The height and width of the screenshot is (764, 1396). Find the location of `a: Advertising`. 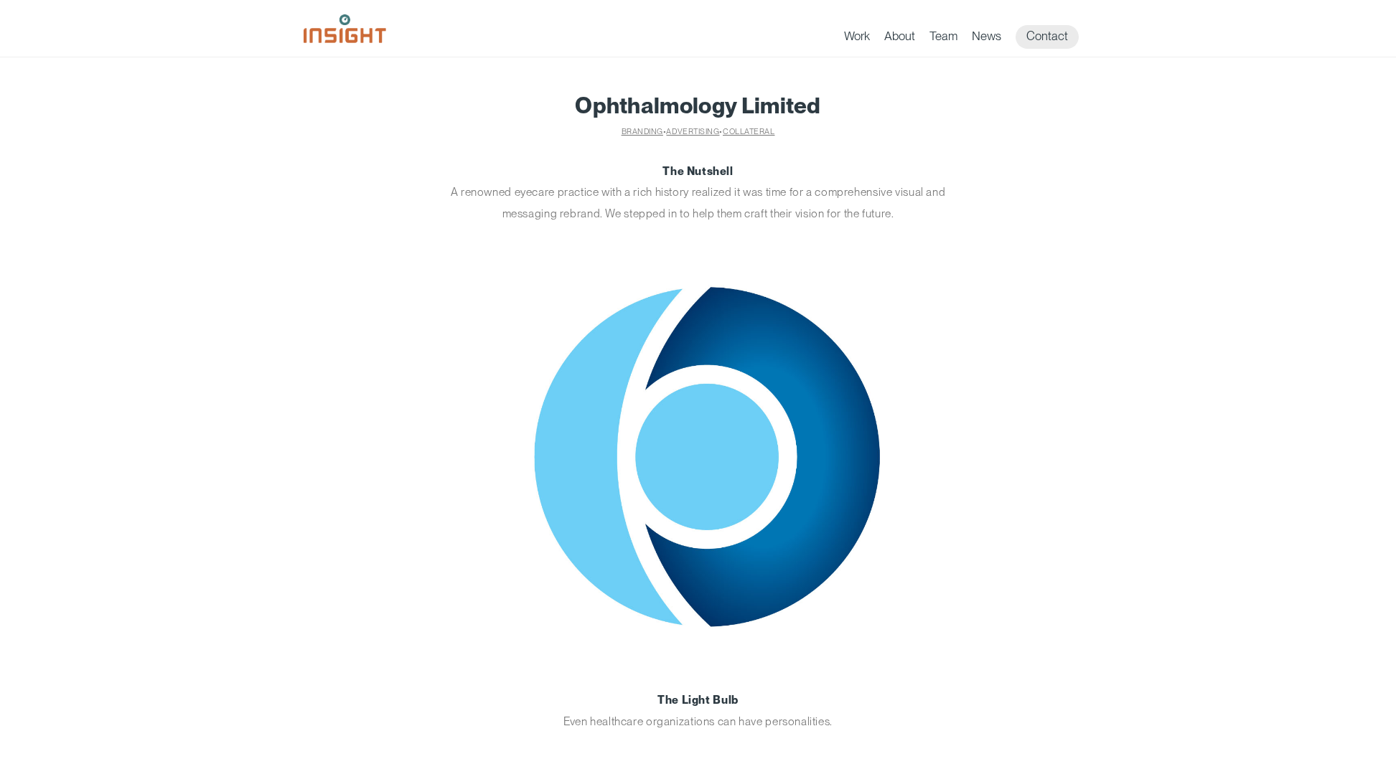

a: Advertising is located at coordinates (693, 131).